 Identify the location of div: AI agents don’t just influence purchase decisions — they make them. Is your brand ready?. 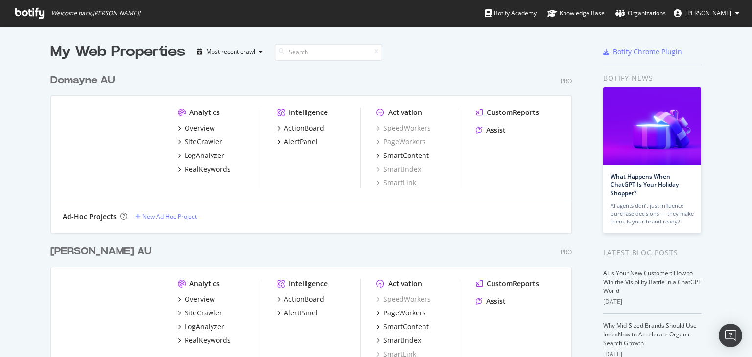
(652, 214).